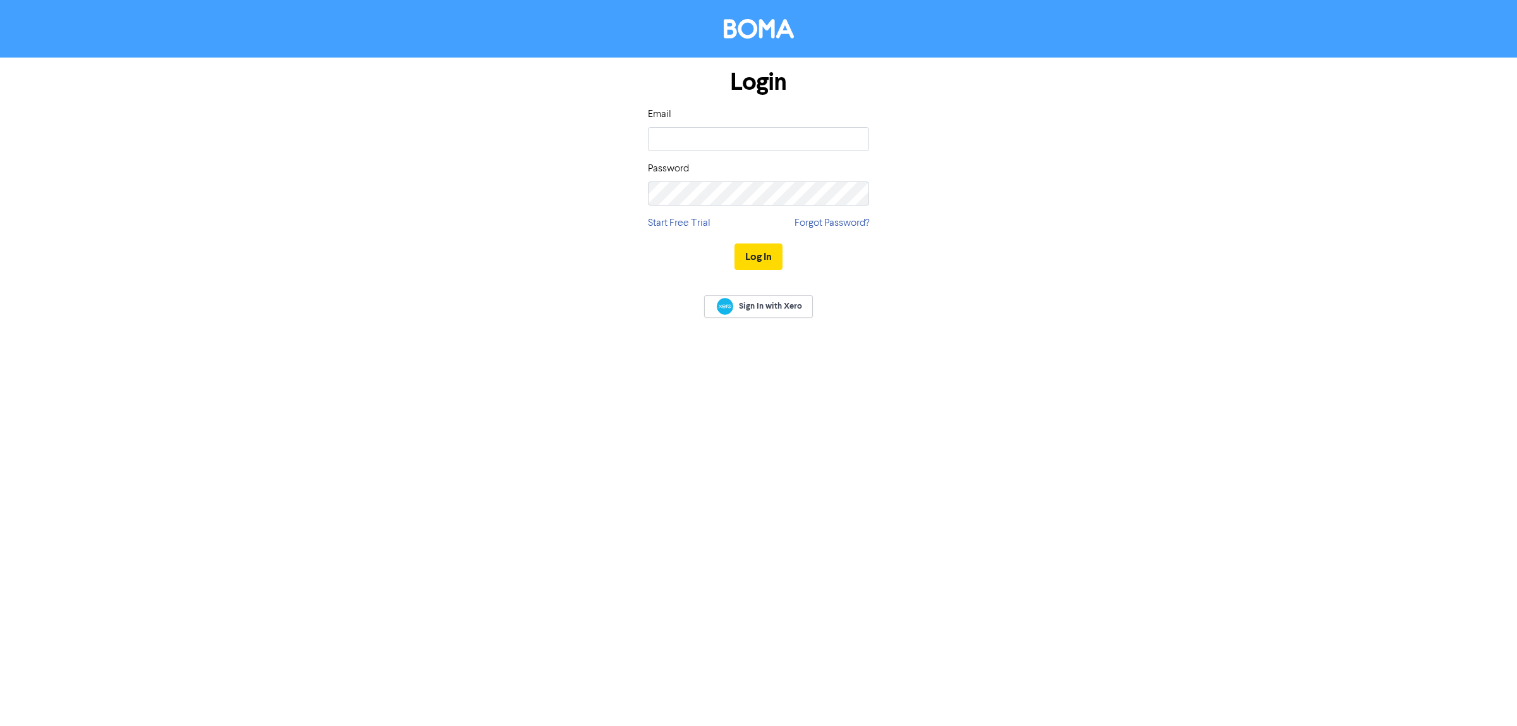 The width and height of the screenshot is (1517, 726). What do you see at coordinates (679, 223) in the screenshot?
I see `a: Start Free Trial` at bounding box center [679, 223].